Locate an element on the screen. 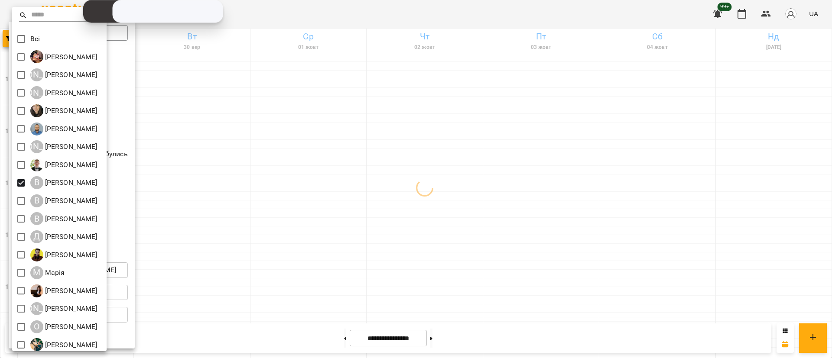 This screenshot has width=832, height=358. a: М Марія is located at coordinates (48, 273).